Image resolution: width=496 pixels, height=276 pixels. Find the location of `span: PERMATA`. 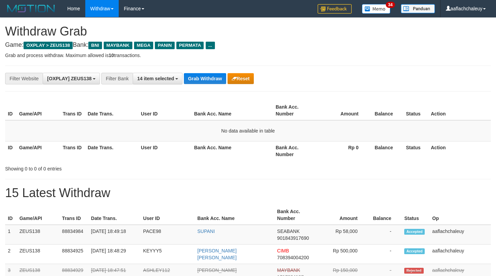

span: PERMATA is located at coordinates (190, 45).